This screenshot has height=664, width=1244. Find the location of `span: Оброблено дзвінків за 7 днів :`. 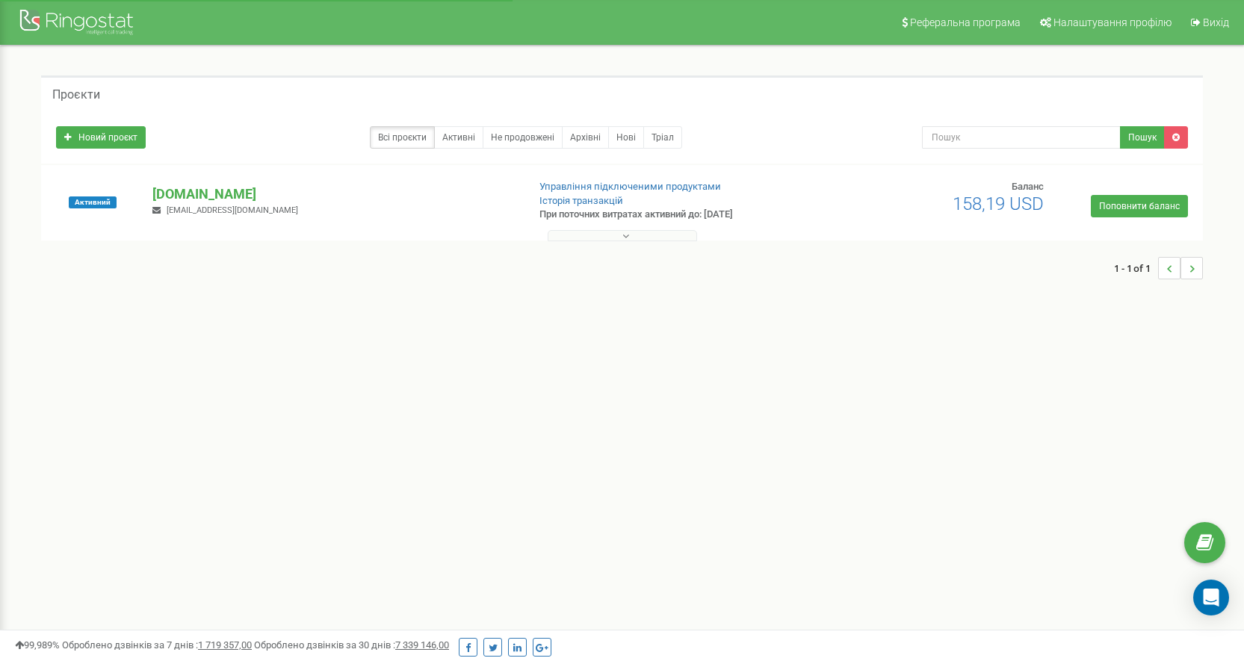

span: Оброблено дзвінків за 7 днів : is located at coordinates (157, 645).